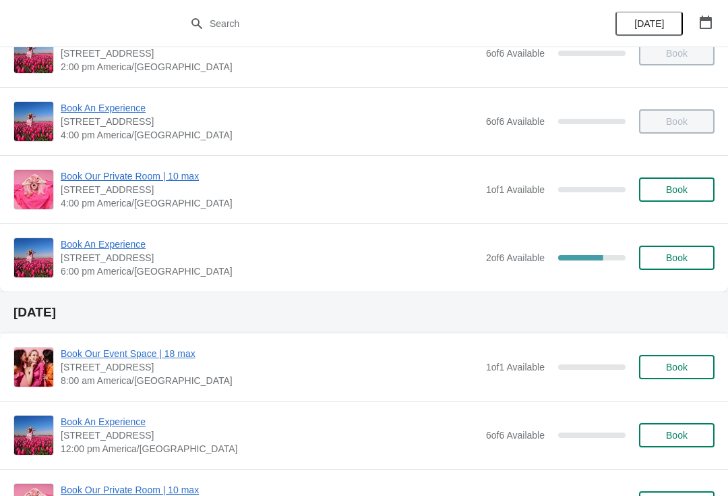 This screenshot has width=728, height=496. I want to click on img: Book Our Private Room | 10 max | 1815 N. Milwaukee Ave., Chicago, IL 60647 | 4:00 pm America/Chicago, so click(34, 190).